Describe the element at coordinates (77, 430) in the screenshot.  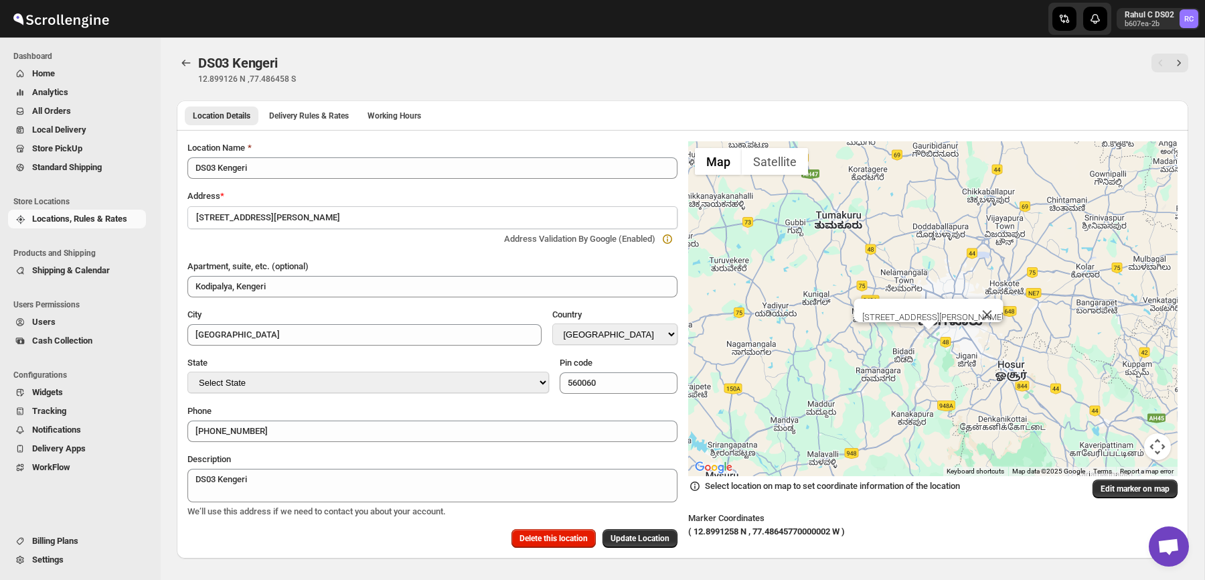
I see `button: Notifications` at that location.